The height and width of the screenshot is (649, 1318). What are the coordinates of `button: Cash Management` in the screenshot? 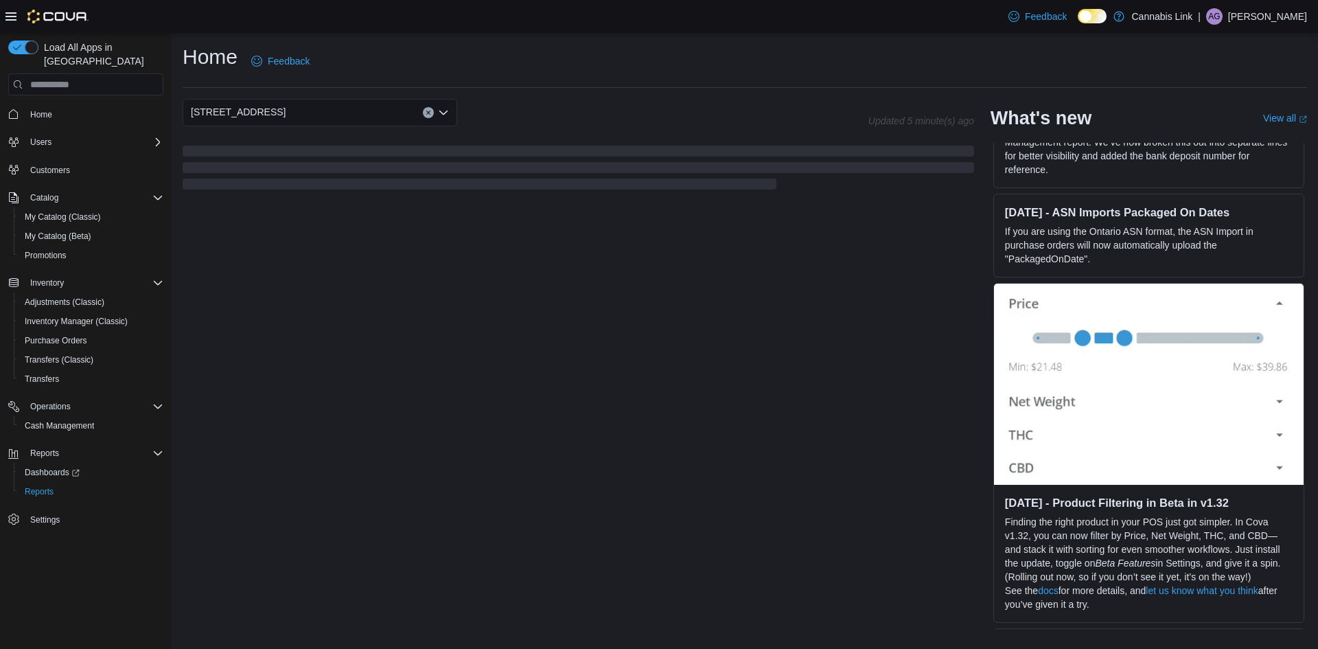 It's located at (91, 426).